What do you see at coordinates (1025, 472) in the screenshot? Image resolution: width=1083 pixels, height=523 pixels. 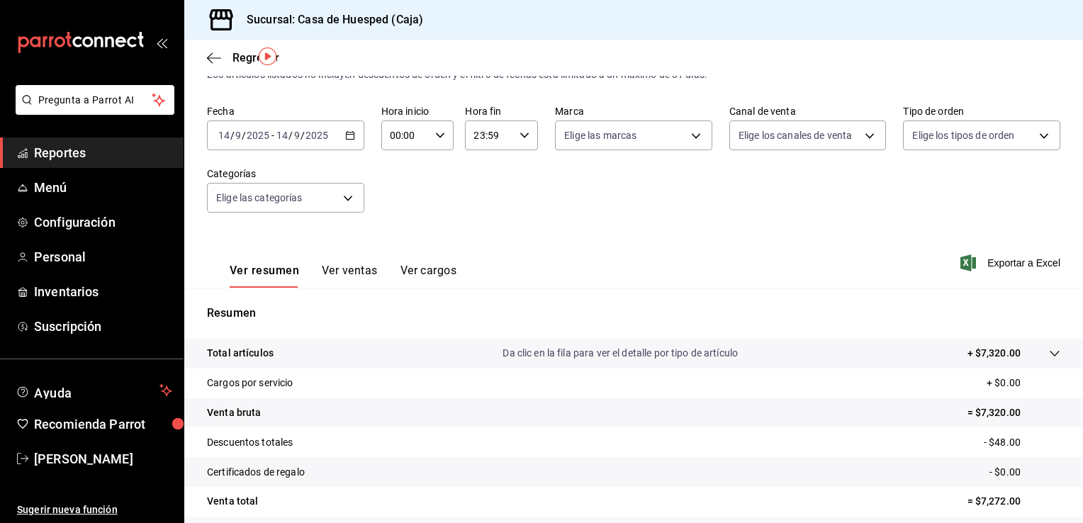 I see `p: - $0.00` at bounding box center [1025, 472].